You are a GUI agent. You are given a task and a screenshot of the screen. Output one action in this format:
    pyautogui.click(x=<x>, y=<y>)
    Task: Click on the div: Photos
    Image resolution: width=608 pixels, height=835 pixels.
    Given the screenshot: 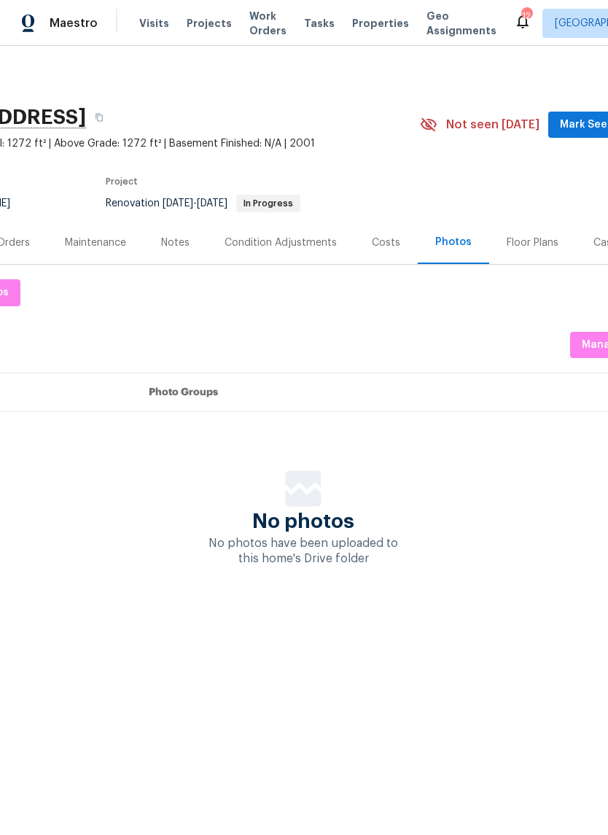 What is the action you would take?
    pyautogui.click(x=454, y=242)
    